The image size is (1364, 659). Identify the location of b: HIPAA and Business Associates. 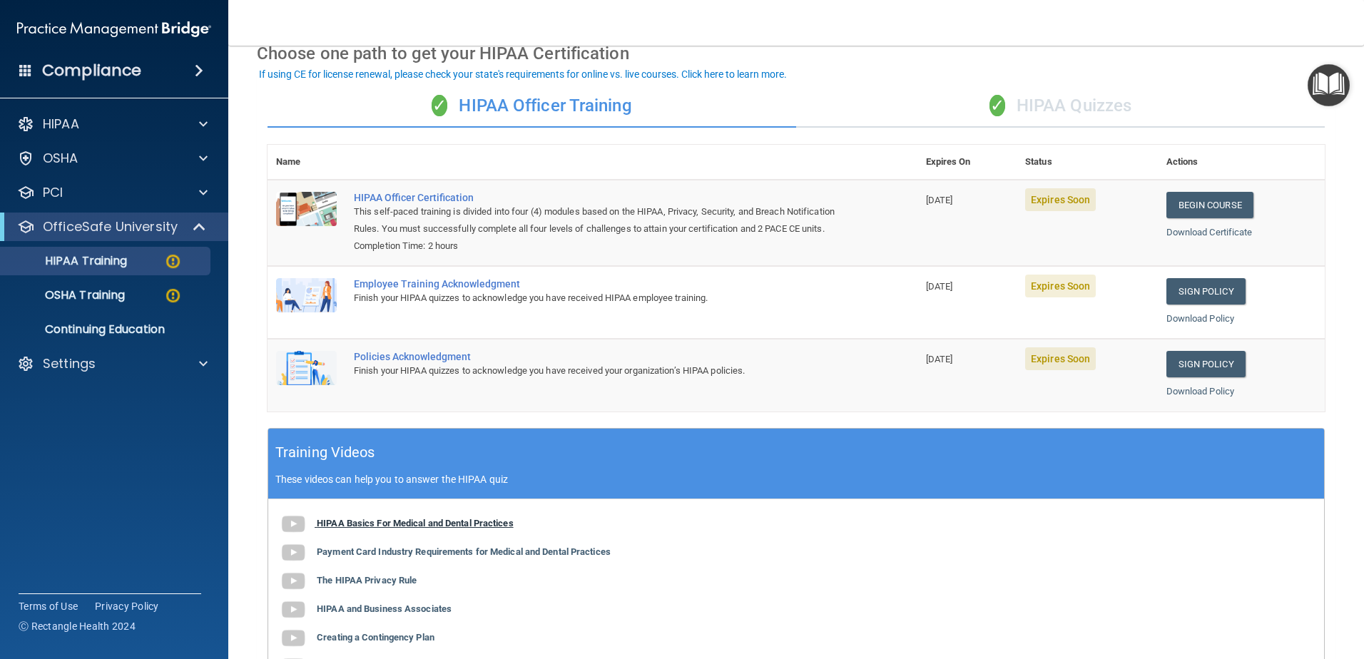
(384, 609).